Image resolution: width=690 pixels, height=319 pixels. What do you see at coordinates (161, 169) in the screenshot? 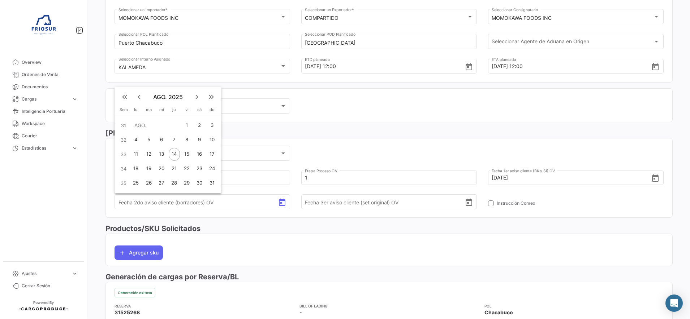
I see `button: 20 de agosto de 2025` at bounding box center [161, 169].